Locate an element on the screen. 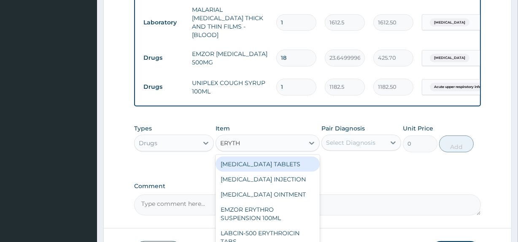 The height and width of the screenshot is (242, 518). div: Drugs is located at coordinates (148, 143).